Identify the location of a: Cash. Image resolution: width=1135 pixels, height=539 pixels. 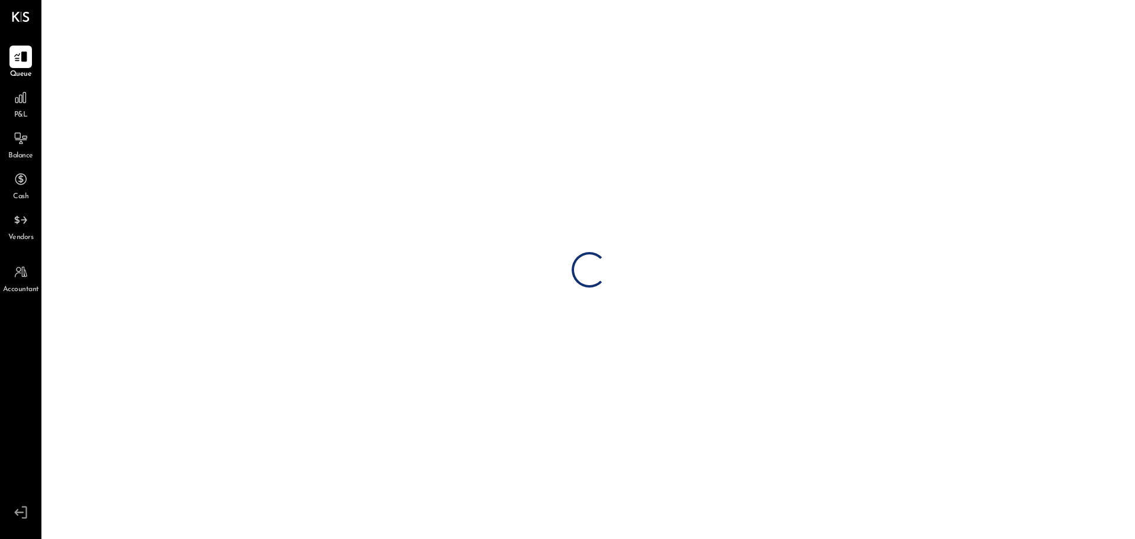
(21, 185).